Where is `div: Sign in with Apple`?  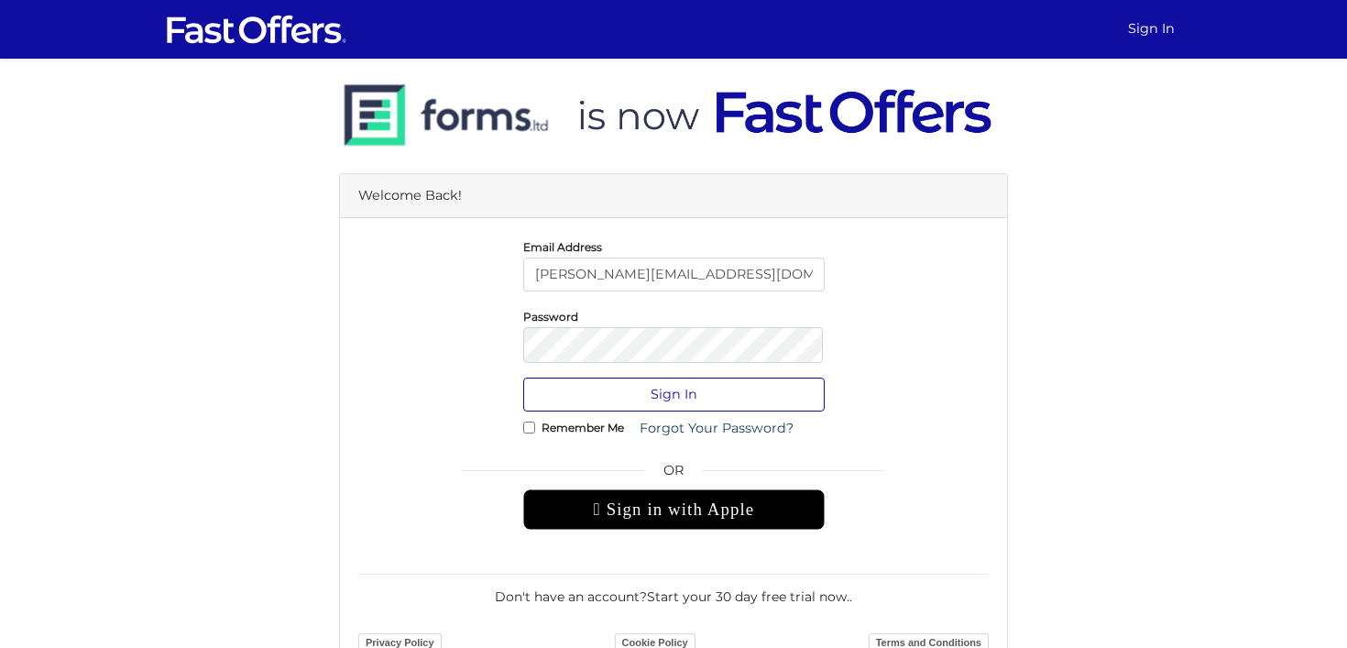 div: Sign in with Apple is located at coordinates (674, 510).